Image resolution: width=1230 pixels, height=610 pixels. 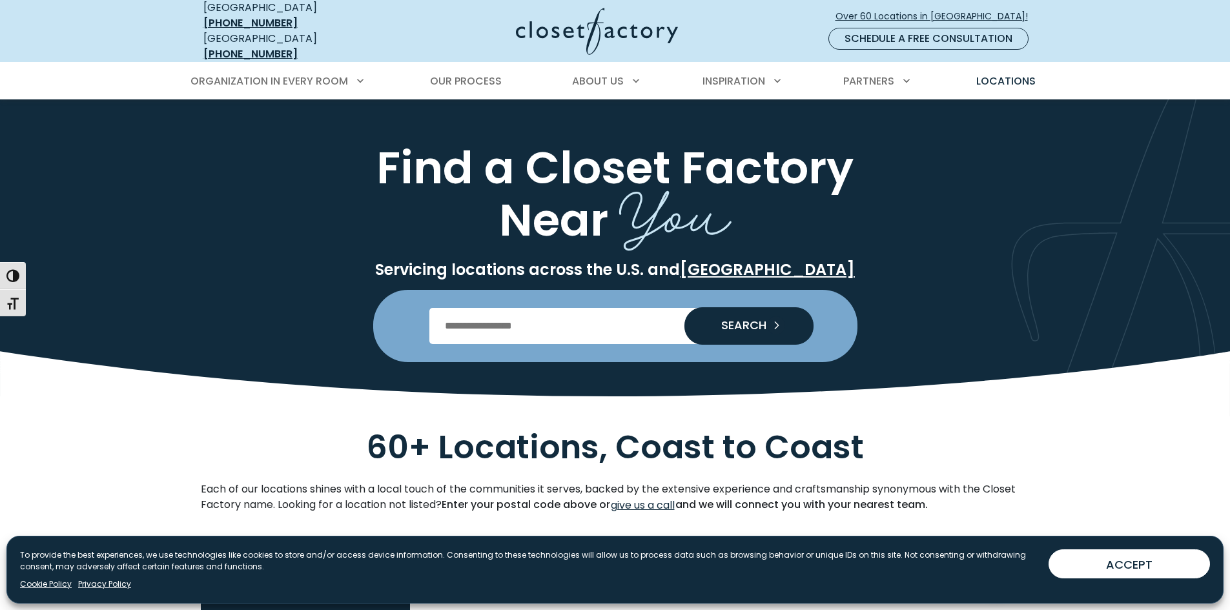 I want to click on span: Inspiration, so click(x=734, y=81).